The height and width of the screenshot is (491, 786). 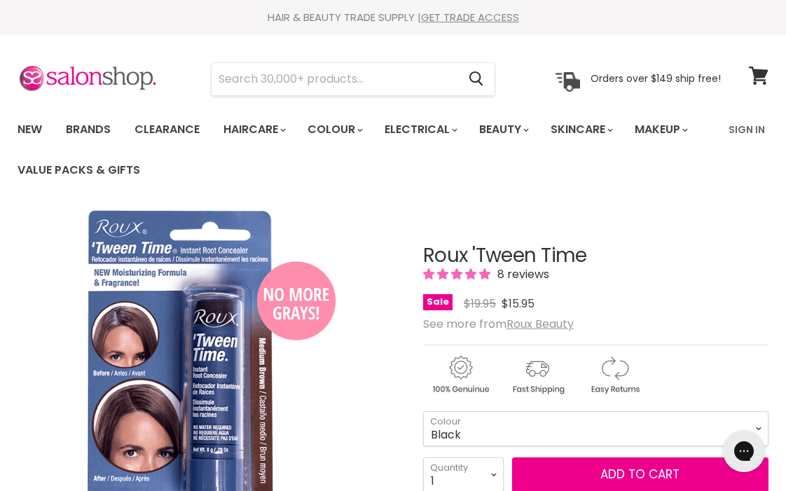 What do you see at coordinates (460, 375) in the screenshot?
I see `img: genuine.gif` at bounding box center [460, 375].